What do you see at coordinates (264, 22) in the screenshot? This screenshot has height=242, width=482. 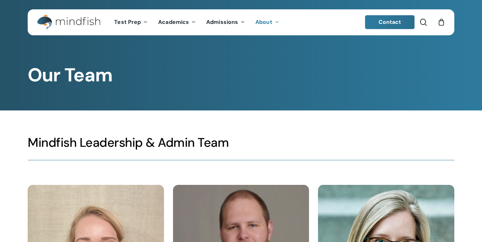 I see `span: About` at bounding box center [264, 22].